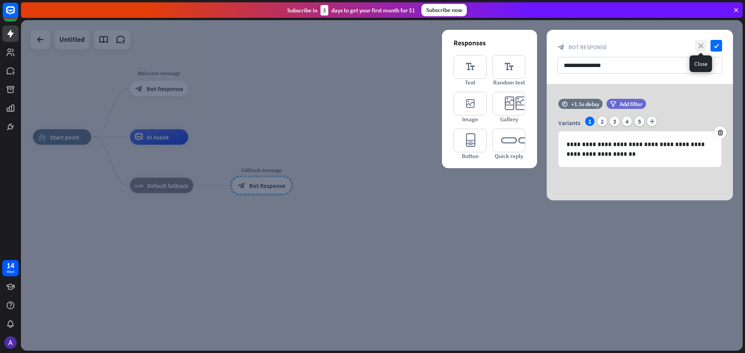 The width and height of the screenshot is (745, 353). What do you see at coordinates (631, 104) in the screenshot?
I see `span: Add filter` at bounding box center [631, 104].